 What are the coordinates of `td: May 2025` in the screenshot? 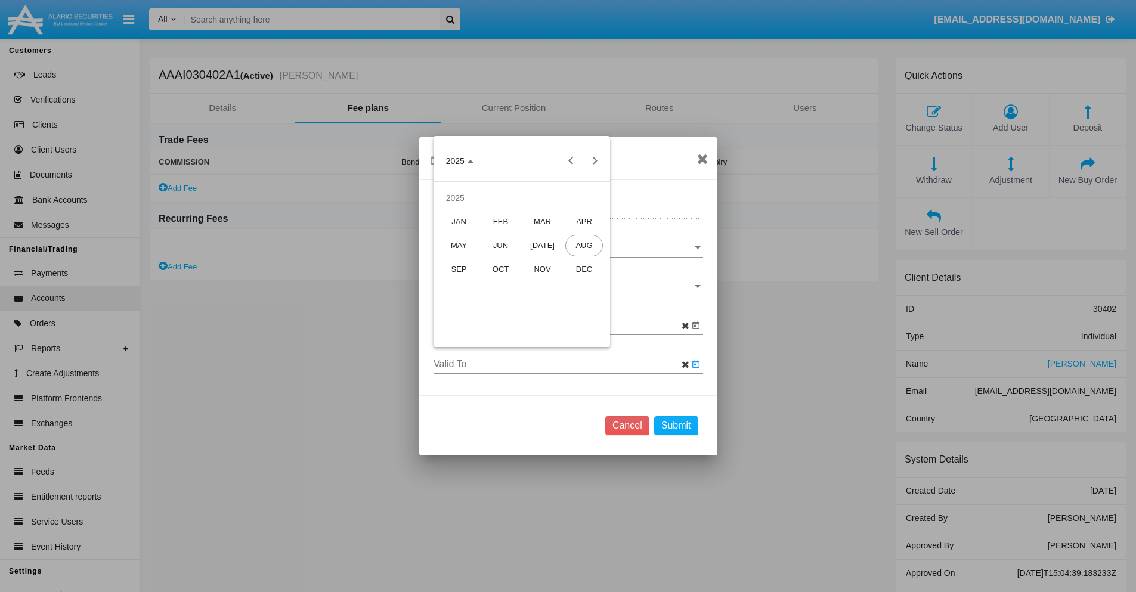 It's located at (459, 246).